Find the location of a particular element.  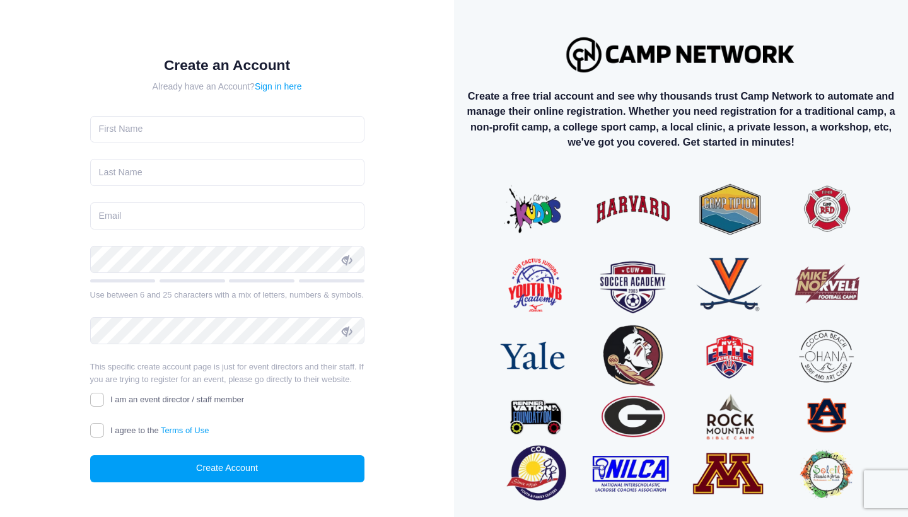

span: I am an event director / staff member is located at coordinates (177, 399).